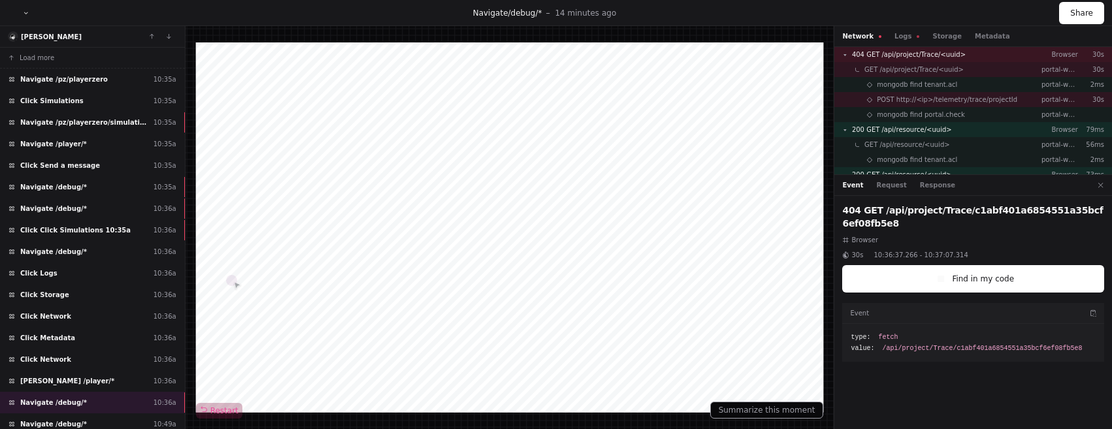  Describe the element at coordinates (1091, 144) in the screenshot. I see `p: 56ms` at that location.